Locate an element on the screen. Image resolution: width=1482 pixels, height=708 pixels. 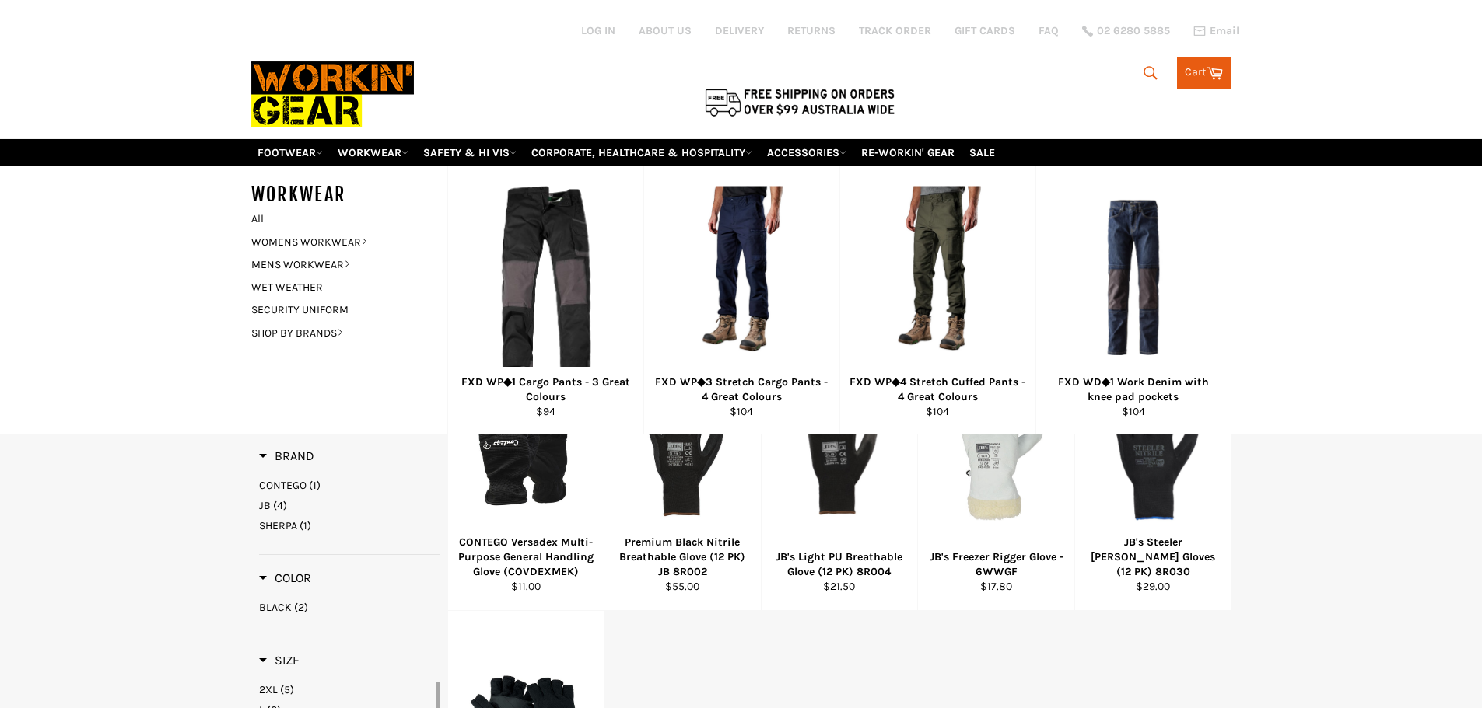
span: 2XL is located at coordinates (268, 690).